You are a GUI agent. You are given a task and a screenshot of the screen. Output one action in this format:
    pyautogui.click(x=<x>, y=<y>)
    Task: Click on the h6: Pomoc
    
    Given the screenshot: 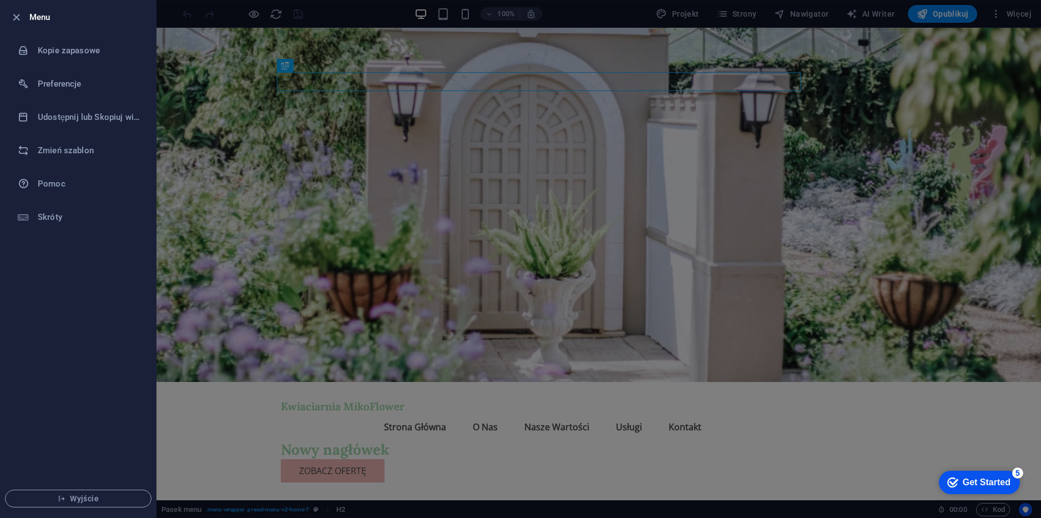 What is the action you would take?
    pyautogui.click(x=89, y=184)
    